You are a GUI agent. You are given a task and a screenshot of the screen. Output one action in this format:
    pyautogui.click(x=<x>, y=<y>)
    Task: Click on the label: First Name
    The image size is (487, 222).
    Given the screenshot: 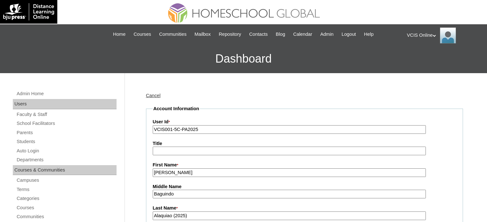 What is the action you would take?
    pyautogui.click(x=304, y=165)
    